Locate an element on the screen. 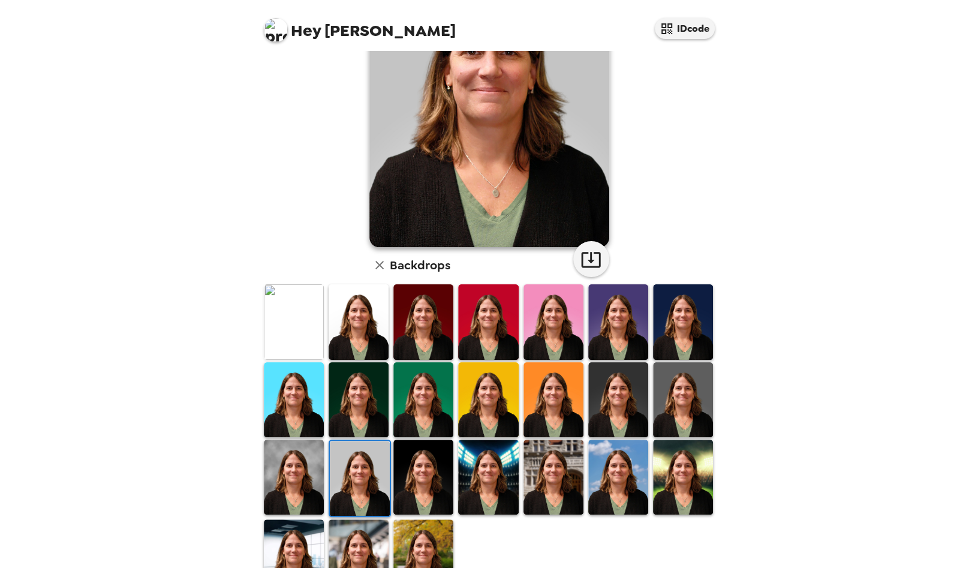 This screenshot has width=978, height=568. h6: Backdrops is located at coordinates (420, 265).